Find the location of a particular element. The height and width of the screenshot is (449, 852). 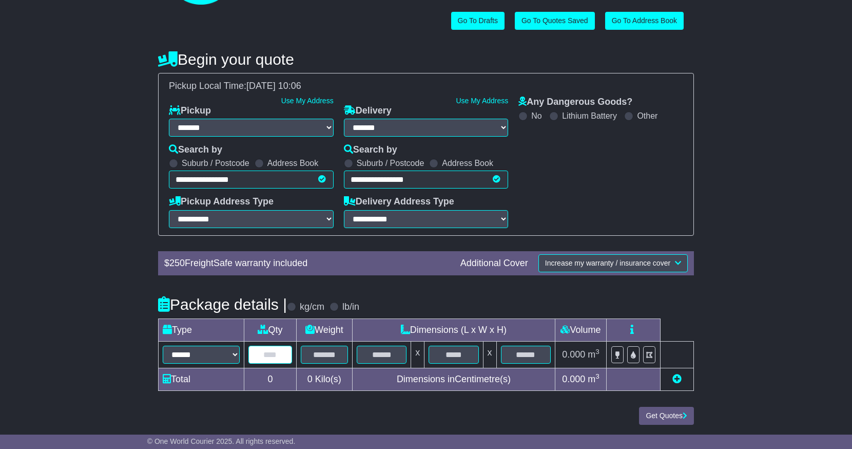

label: Delivery Address Type is located at coordinates (399, 202).